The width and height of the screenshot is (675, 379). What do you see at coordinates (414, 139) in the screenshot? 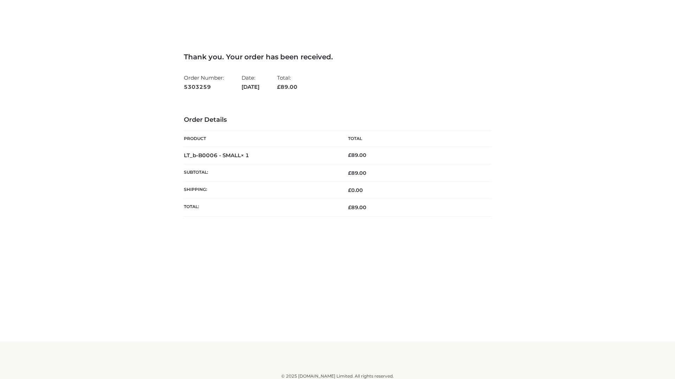
I see `th: Total` at bounding box center [414, 139].